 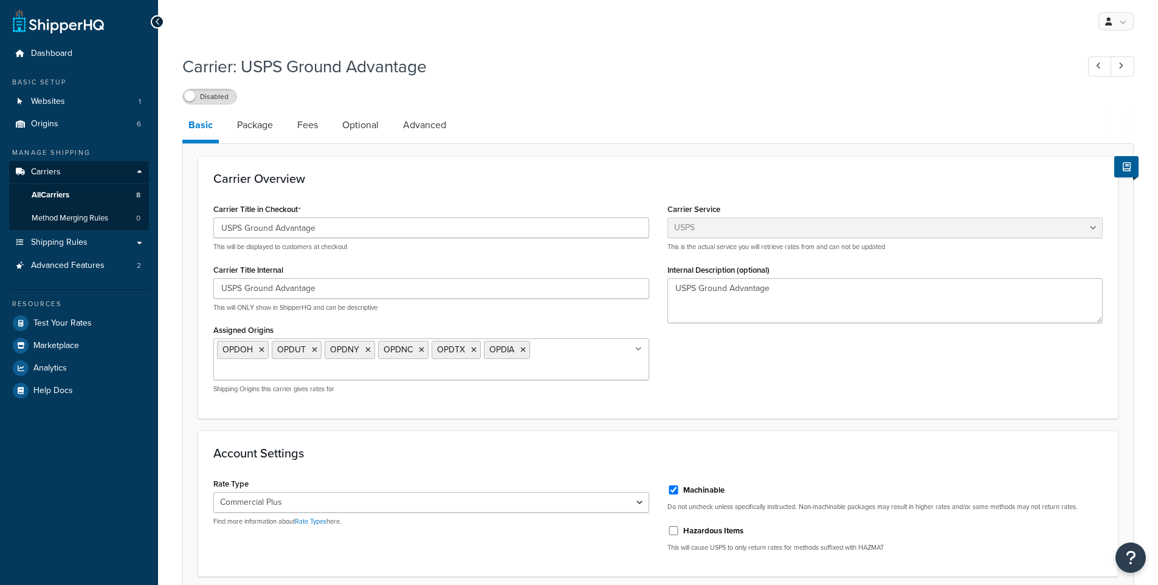 I want to click on p: Shipping Origins this carrier gives rates for, so click(x=431, y=389).